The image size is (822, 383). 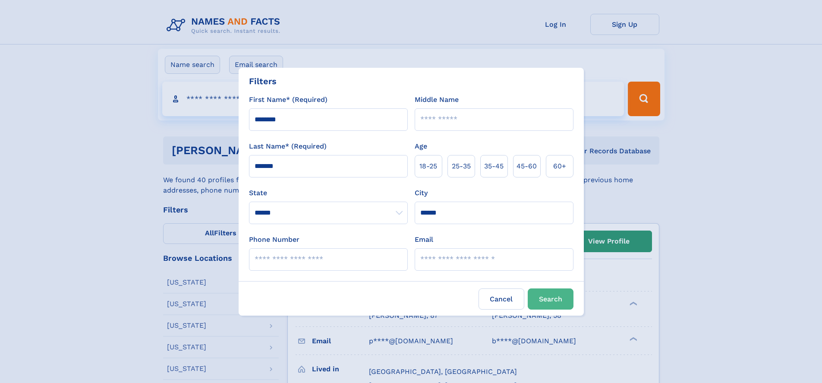 I want to click on span: 18‑25, so click(x=428, y=166).